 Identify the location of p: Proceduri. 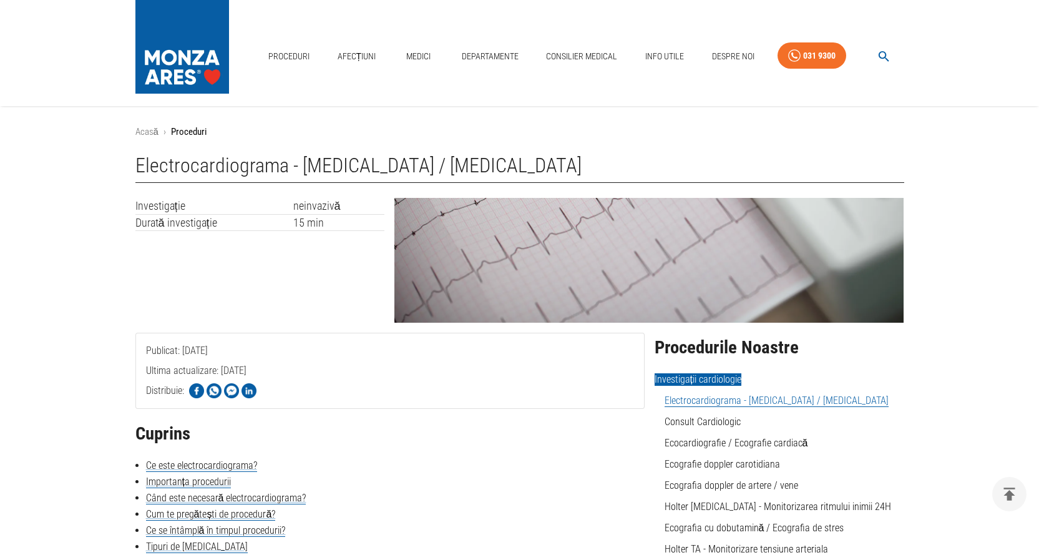
(188, 132).